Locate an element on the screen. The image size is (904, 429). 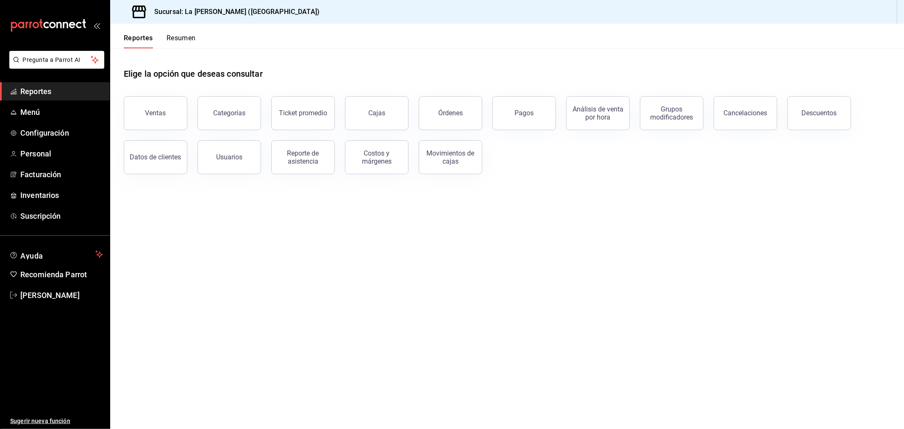
button: Descuentos is located at coordinates (819, 113).